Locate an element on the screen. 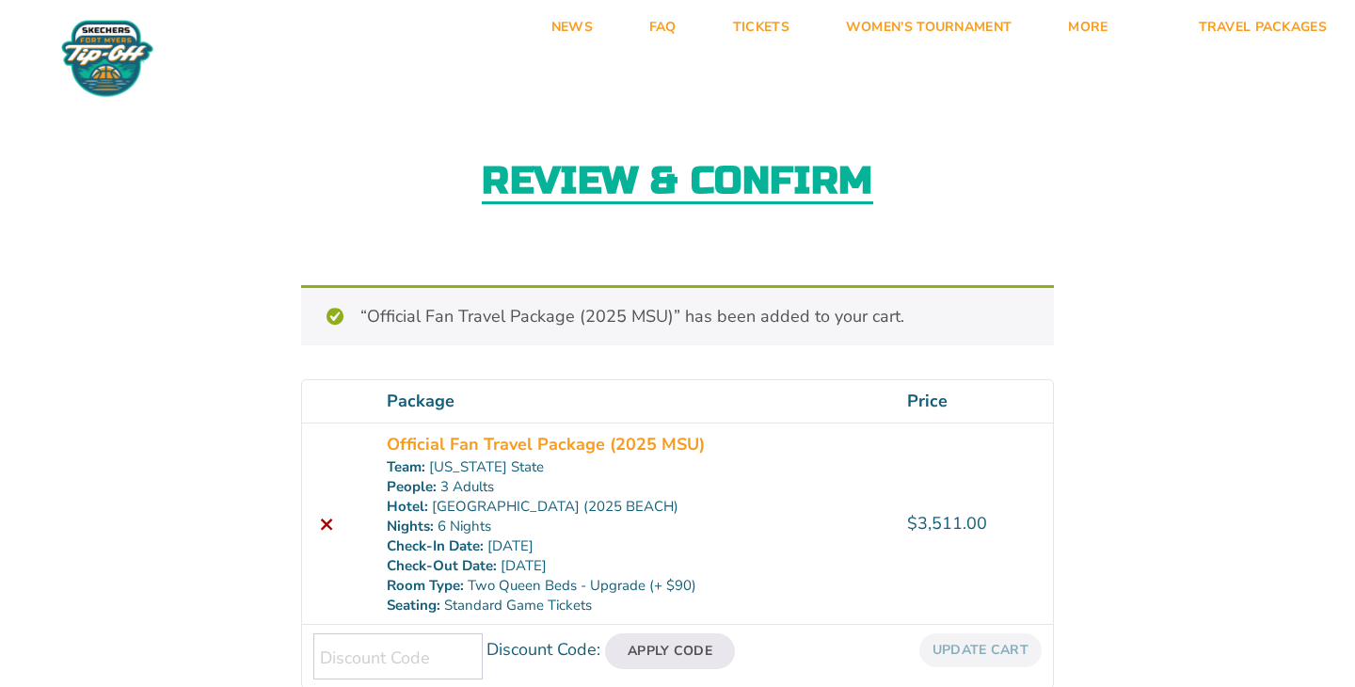  a: Remove this item is located at coordinates (326, 523).